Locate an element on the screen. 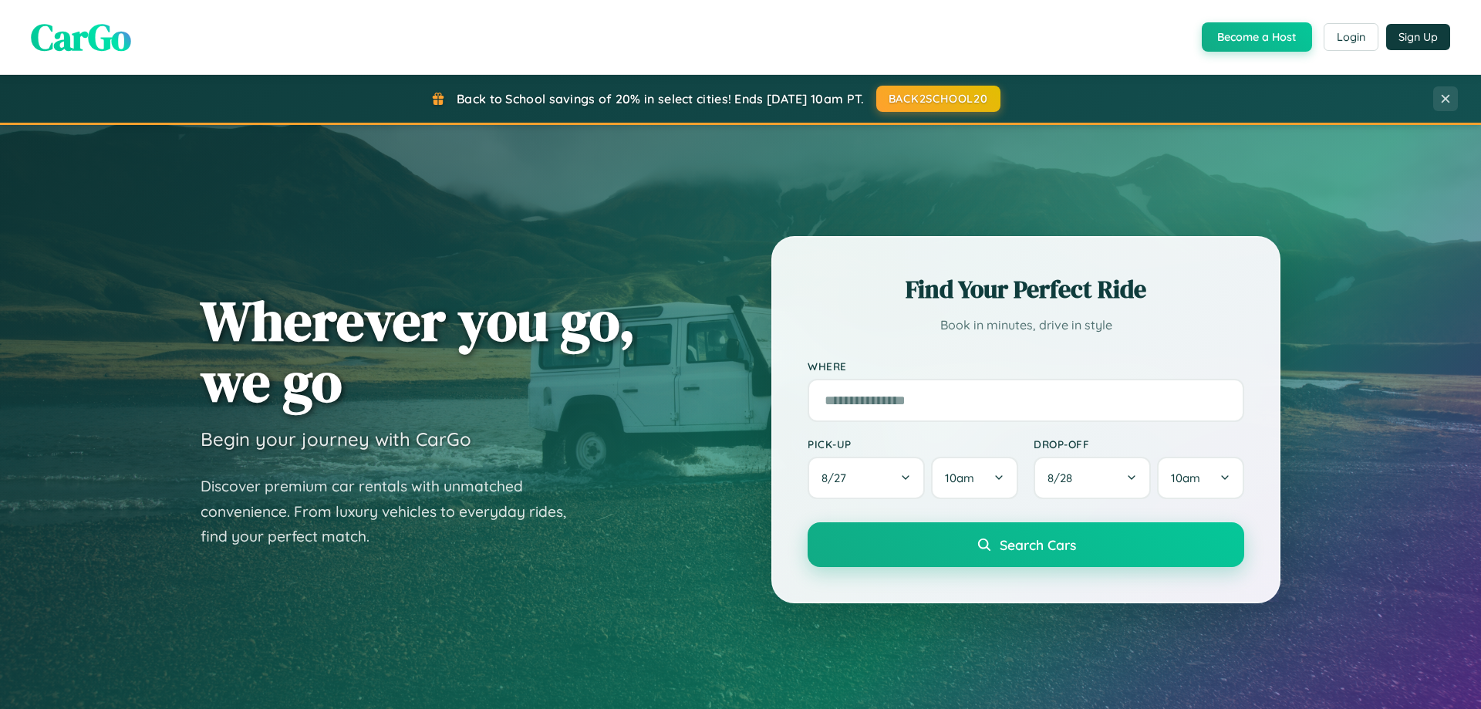  span: CarGo is located at coordinates (81, 37).